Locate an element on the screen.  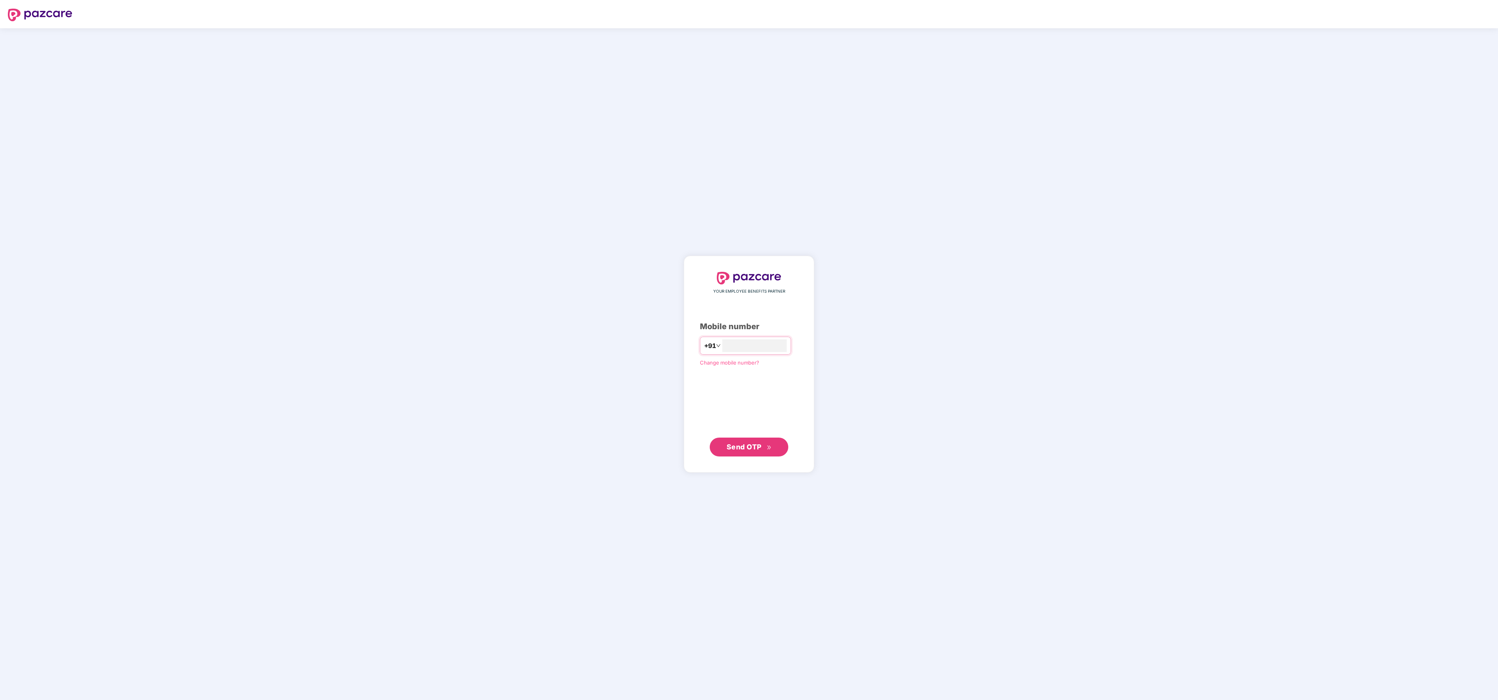
span: double-right is located at coordinates (769, 447).